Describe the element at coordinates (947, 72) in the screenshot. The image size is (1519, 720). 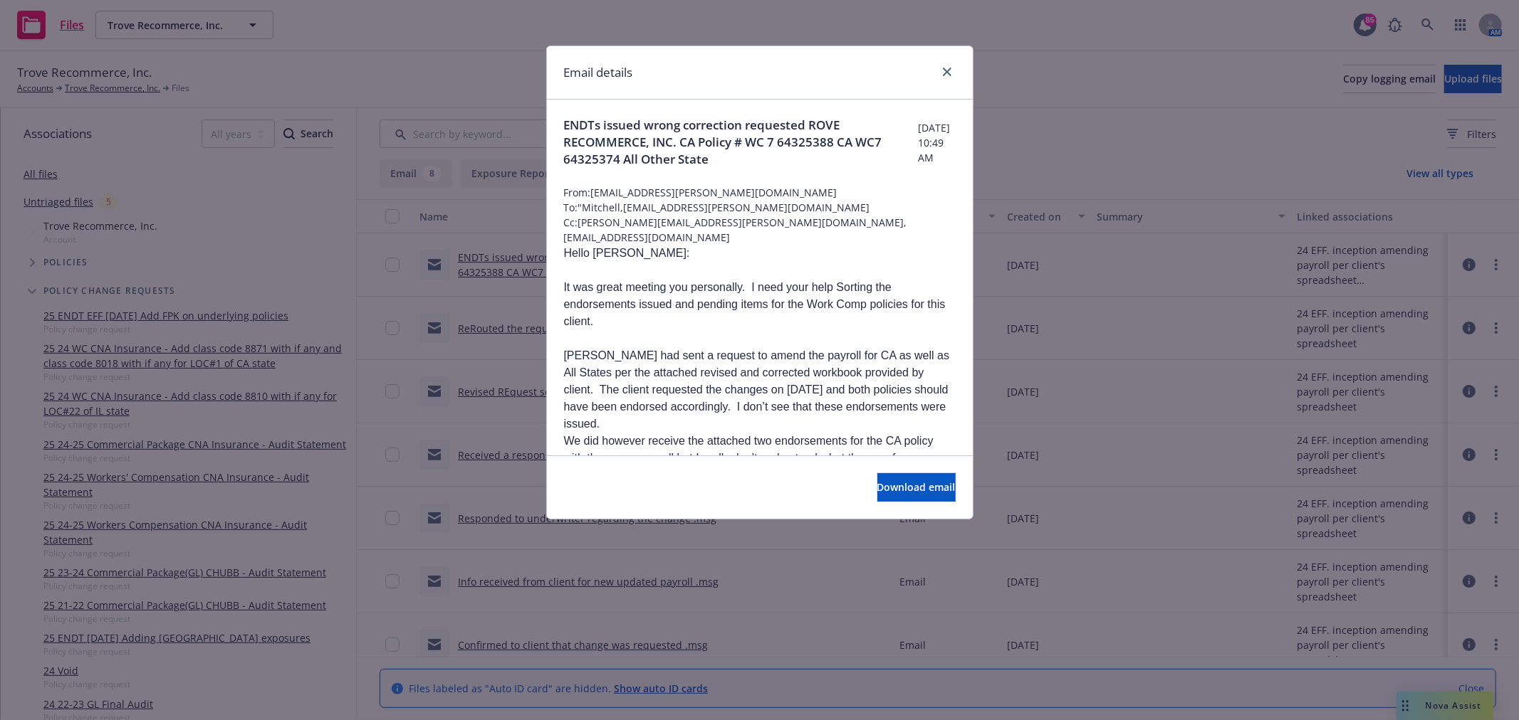
I see `a: close` at that location.